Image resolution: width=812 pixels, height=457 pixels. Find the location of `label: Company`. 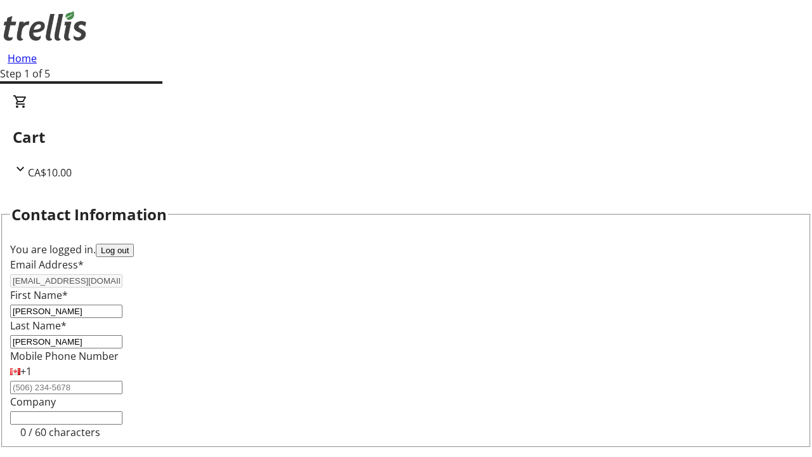

label: Company is located at coordinates (33, 401).